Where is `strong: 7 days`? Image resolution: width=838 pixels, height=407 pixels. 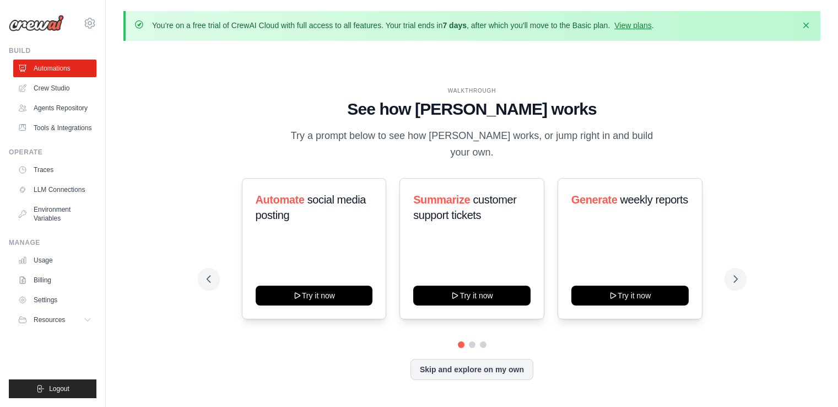
strong: 7 days is located at coordinates (454, 25).